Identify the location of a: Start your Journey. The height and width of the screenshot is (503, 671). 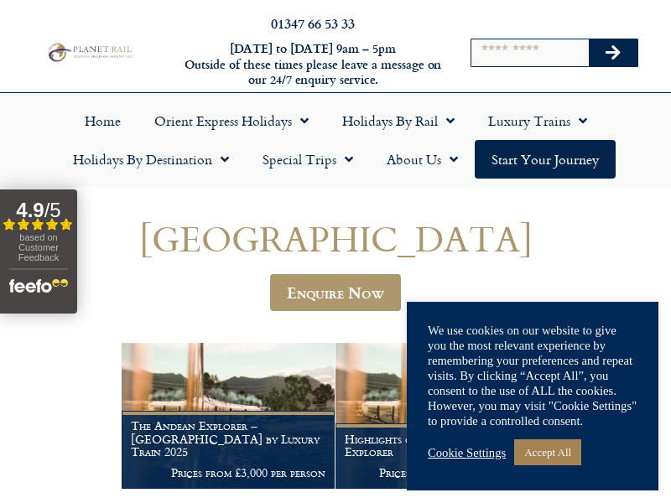
(545, 159).